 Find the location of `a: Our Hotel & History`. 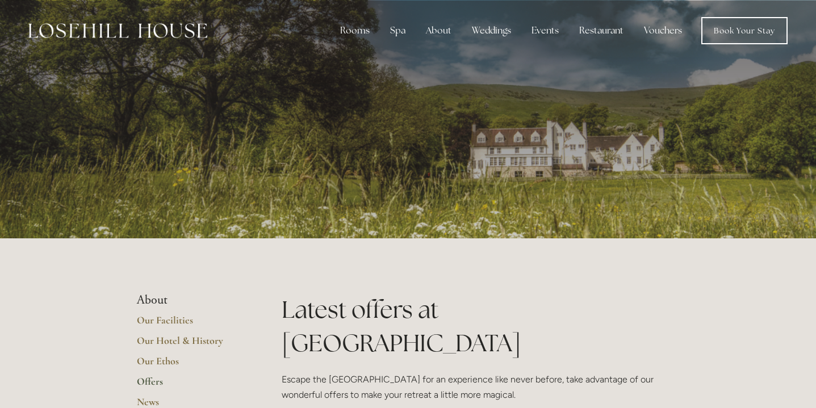

a: Our Hotel & History is located at coordinates (191, 345).